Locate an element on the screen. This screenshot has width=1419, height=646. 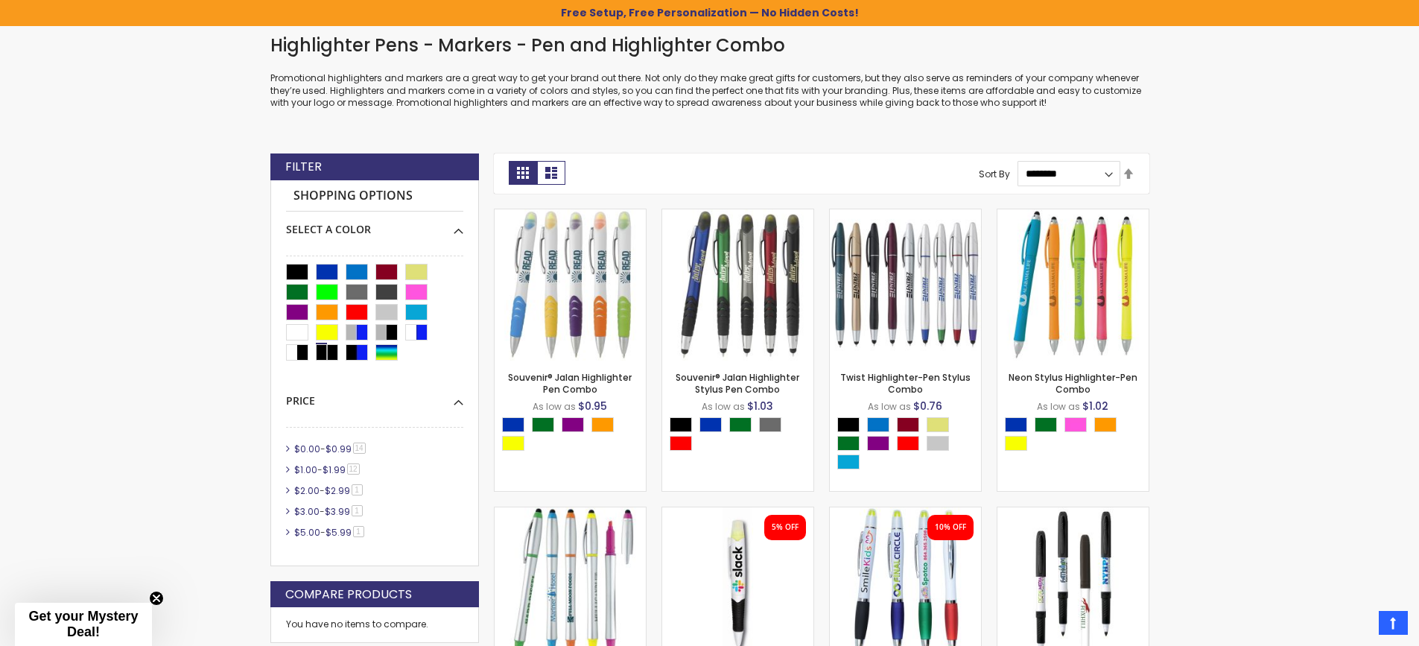
p: Promotional highlighters and markers are a great way to get your brand out there. Not only do the... is located at coordinates (710, 90).